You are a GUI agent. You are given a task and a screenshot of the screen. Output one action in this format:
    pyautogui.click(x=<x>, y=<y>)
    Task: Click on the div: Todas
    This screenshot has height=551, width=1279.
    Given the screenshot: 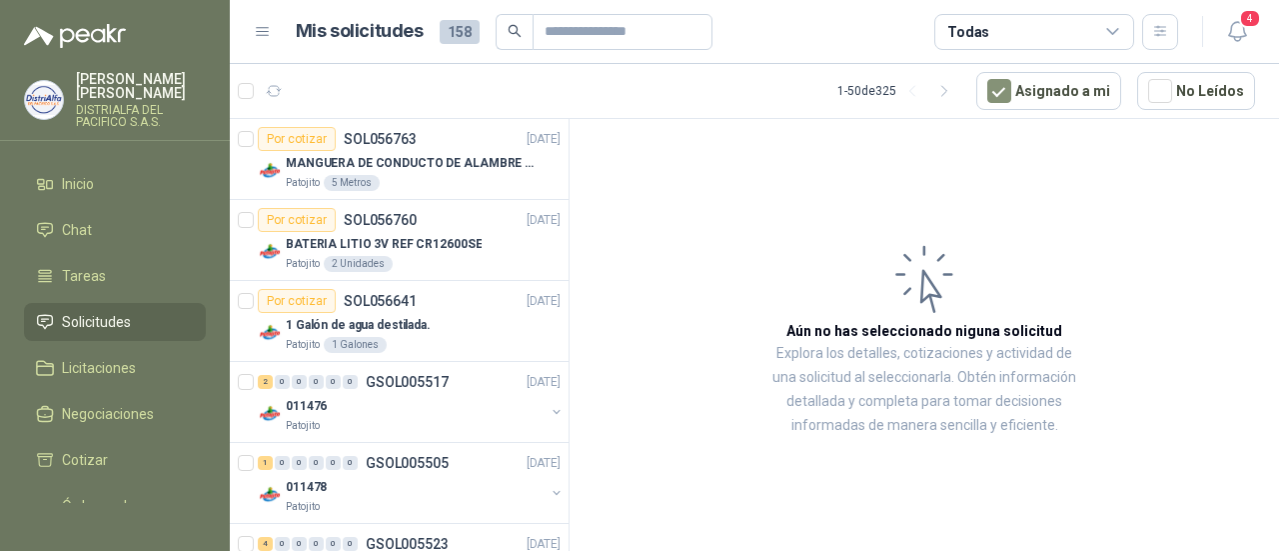 What is the action you would take?
    pyautogui.click(x=968, y=32)
    